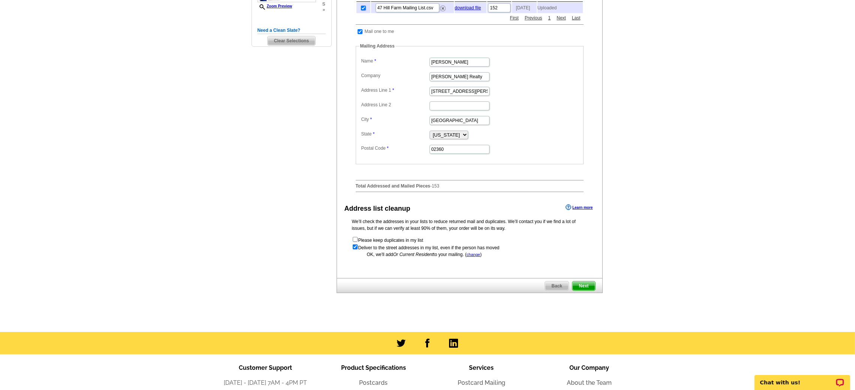  I want to click on span: Next, so click(583, 286).